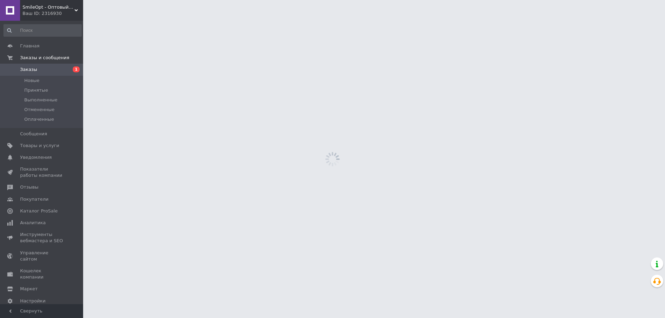  Describe the element at coordinates (28, 70) in the screenshot. I see `span: Заказы` at that location.